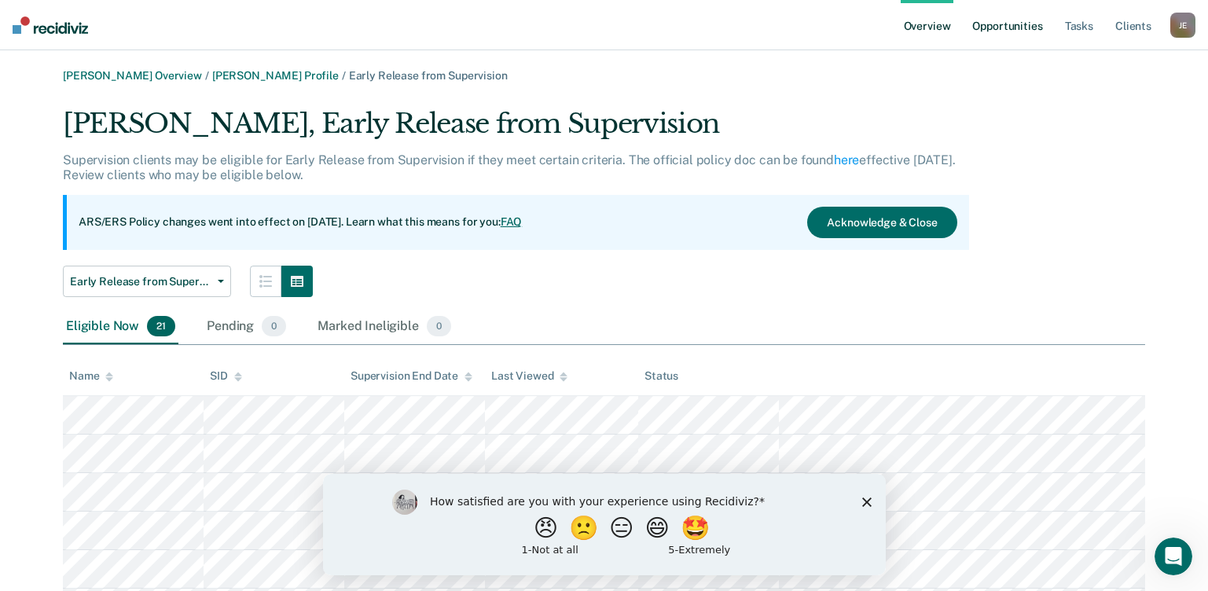  What do you see at coordinates (288, 28) in the screenshot?
I see `div: How satisfied are you with your experience using Recidiviz?` at bounding box center [288, 28].